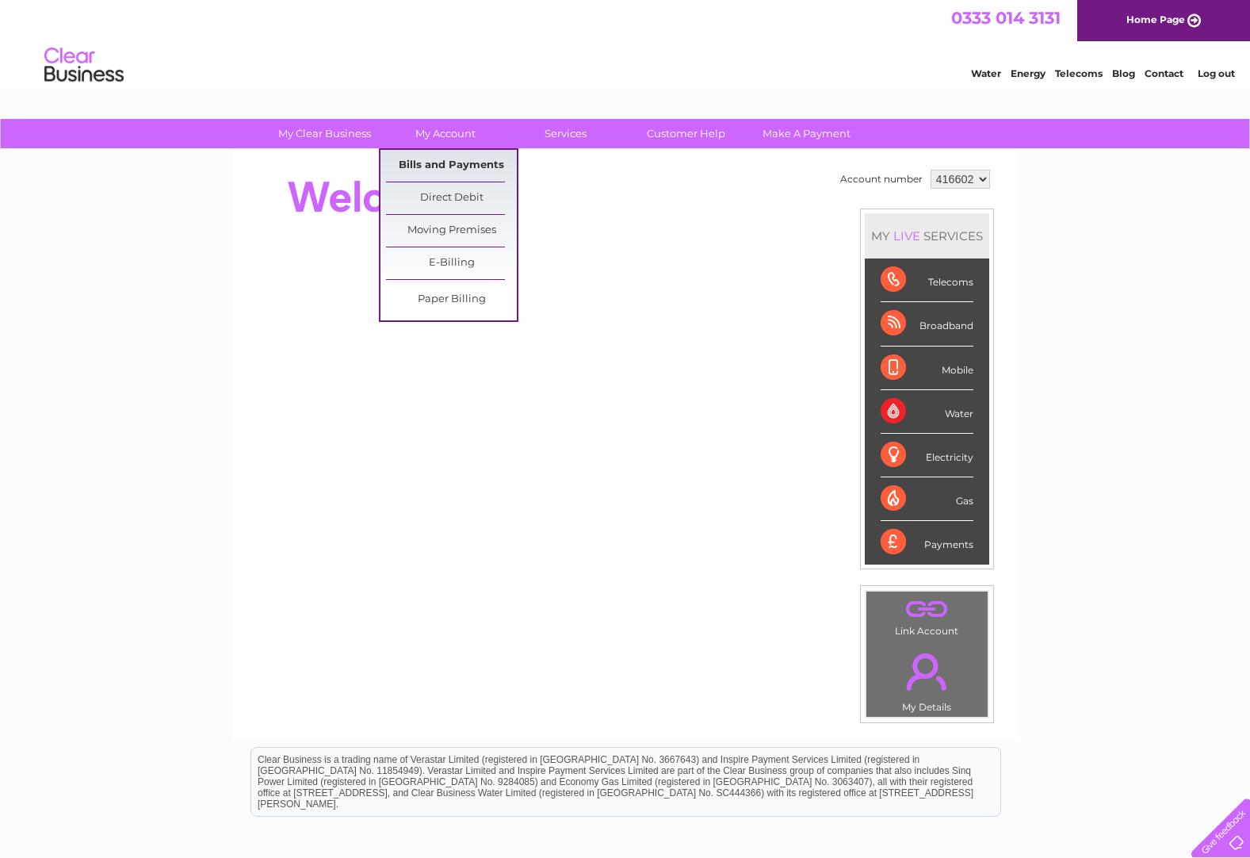 The image size is (1250, 858). What do you see at coordinates (1006, 17) in the screenshot?
I see `span: 0333 014 3131` at bounding box center [1006, 17].